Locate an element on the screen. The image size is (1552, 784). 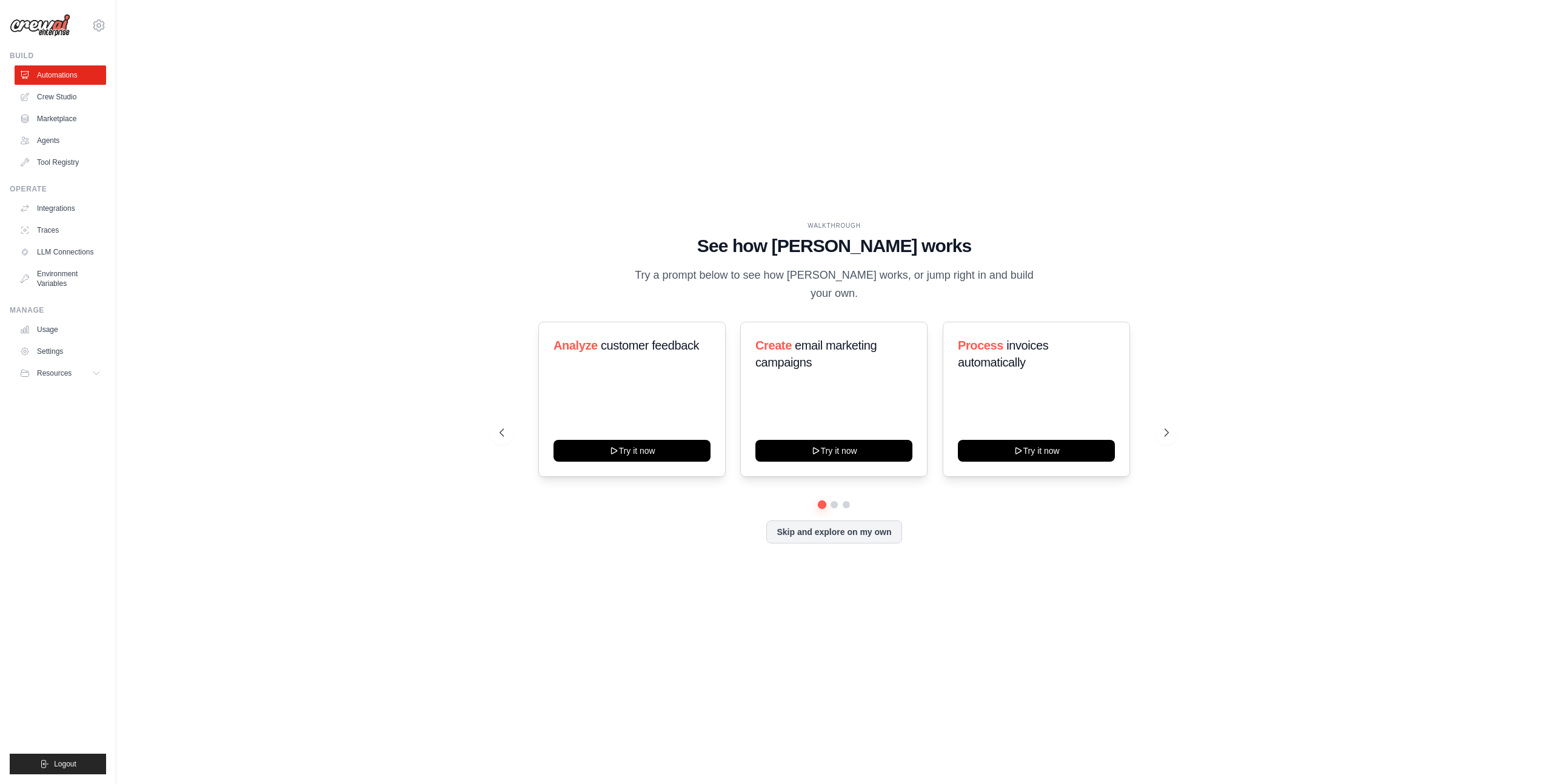
a: Agents is located at coordinates (60, 140).